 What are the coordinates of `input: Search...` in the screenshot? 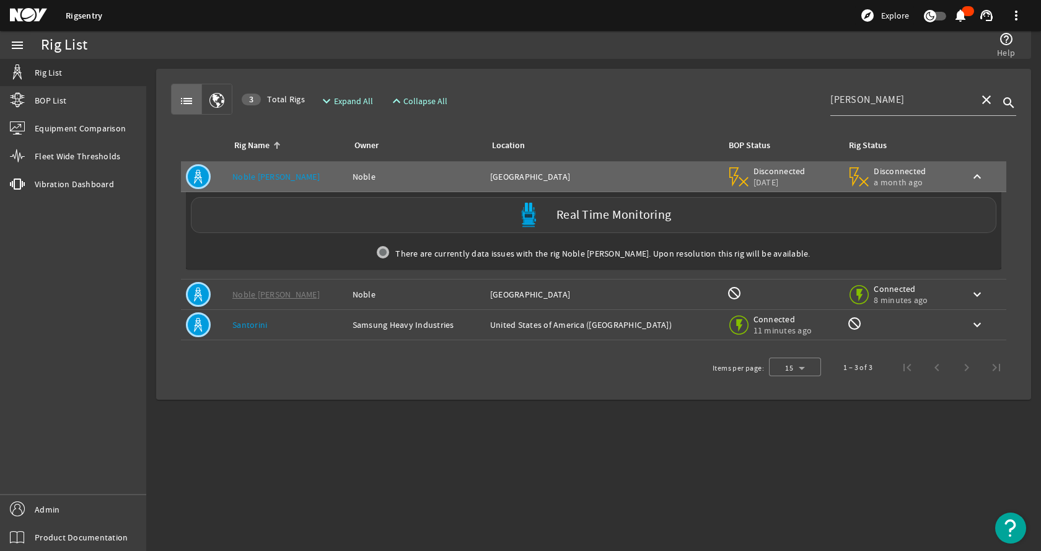 It's located at (899, 100).